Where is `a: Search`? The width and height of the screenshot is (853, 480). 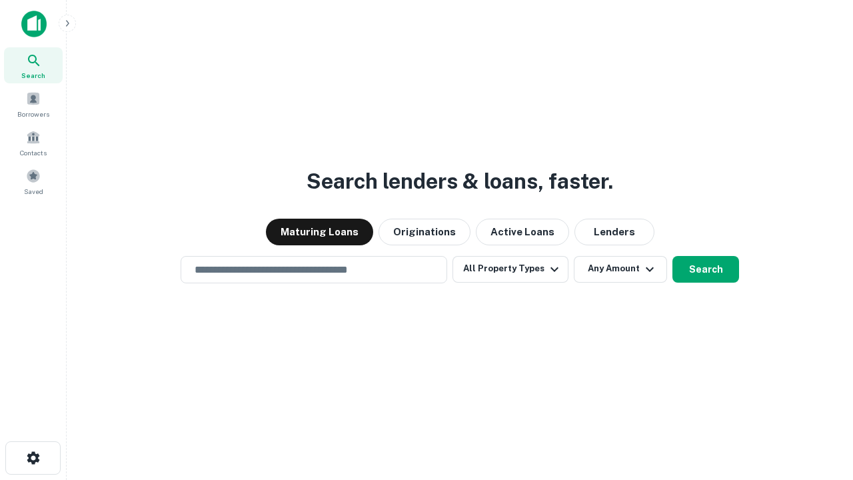
a: Search is located at coordinates (33, 65).